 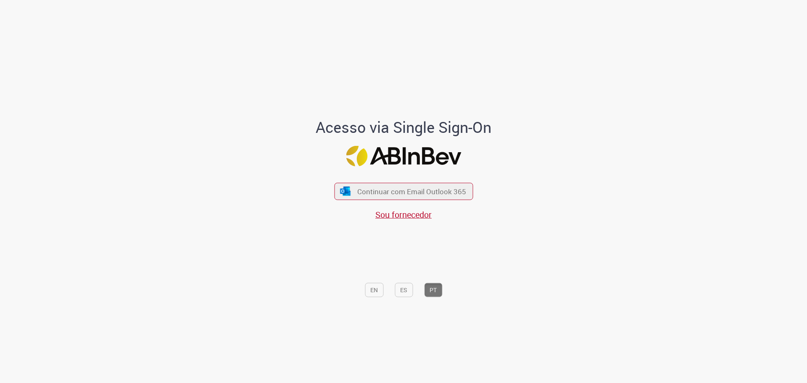 I want to click on h1: Acesso via Single Sign-On, so click(x=404, y=127).